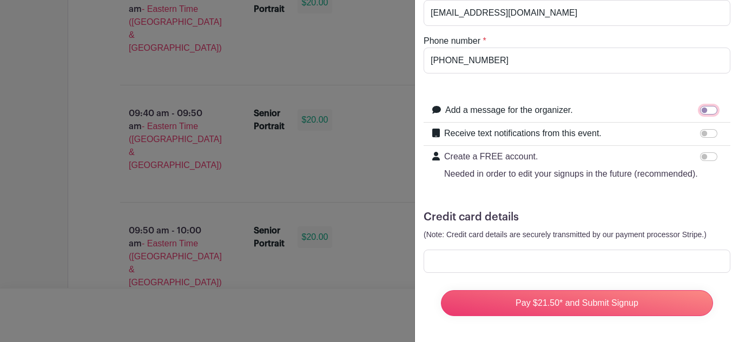 This screenshot has height=342, width=739. Describe the element at coordinates (522, 134) in the screenshot. I see `label: Receive text notifications from this event.` at that location.